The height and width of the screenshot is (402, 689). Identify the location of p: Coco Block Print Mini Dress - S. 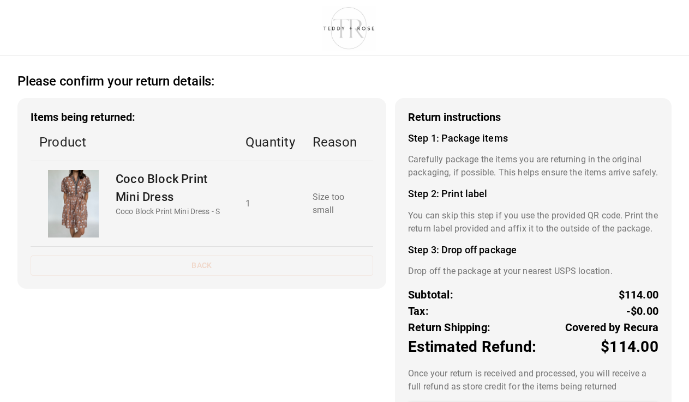
(172, 212).